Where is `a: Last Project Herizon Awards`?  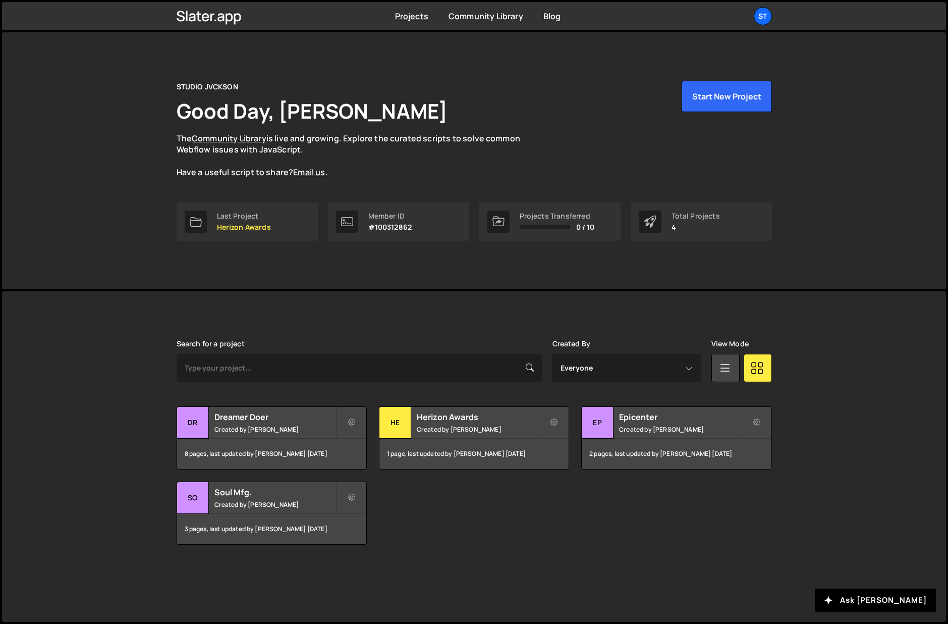 a: Last Project Herizon Awards is located at coordinates (247, 221).